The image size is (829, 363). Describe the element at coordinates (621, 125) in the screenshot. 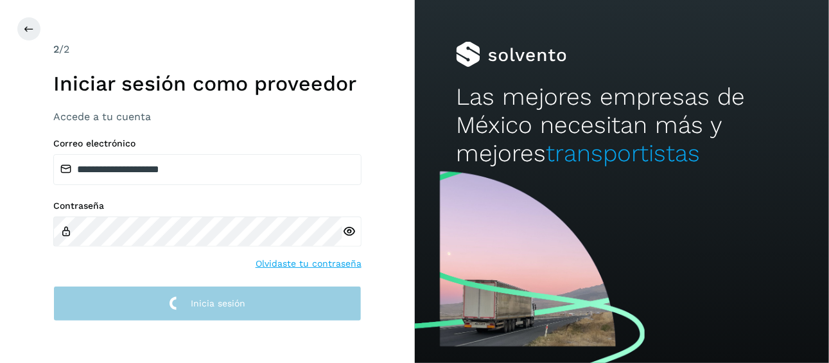

I see `h2: Las mejores empresas de México necesitan más y mejores` at that location.